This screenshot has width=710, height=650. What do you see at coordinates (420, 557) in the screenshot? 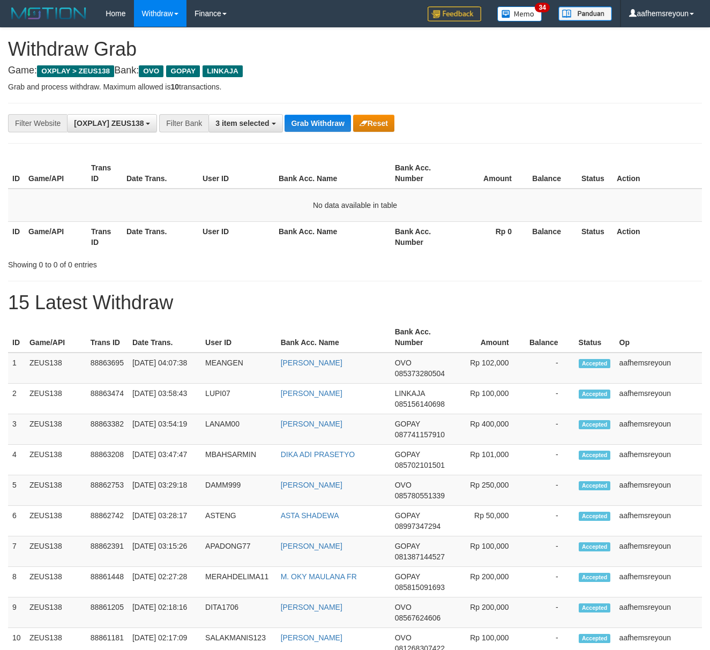
I see `span: Copy 081387144527 to clipboard` at bounding box center [420, 557].